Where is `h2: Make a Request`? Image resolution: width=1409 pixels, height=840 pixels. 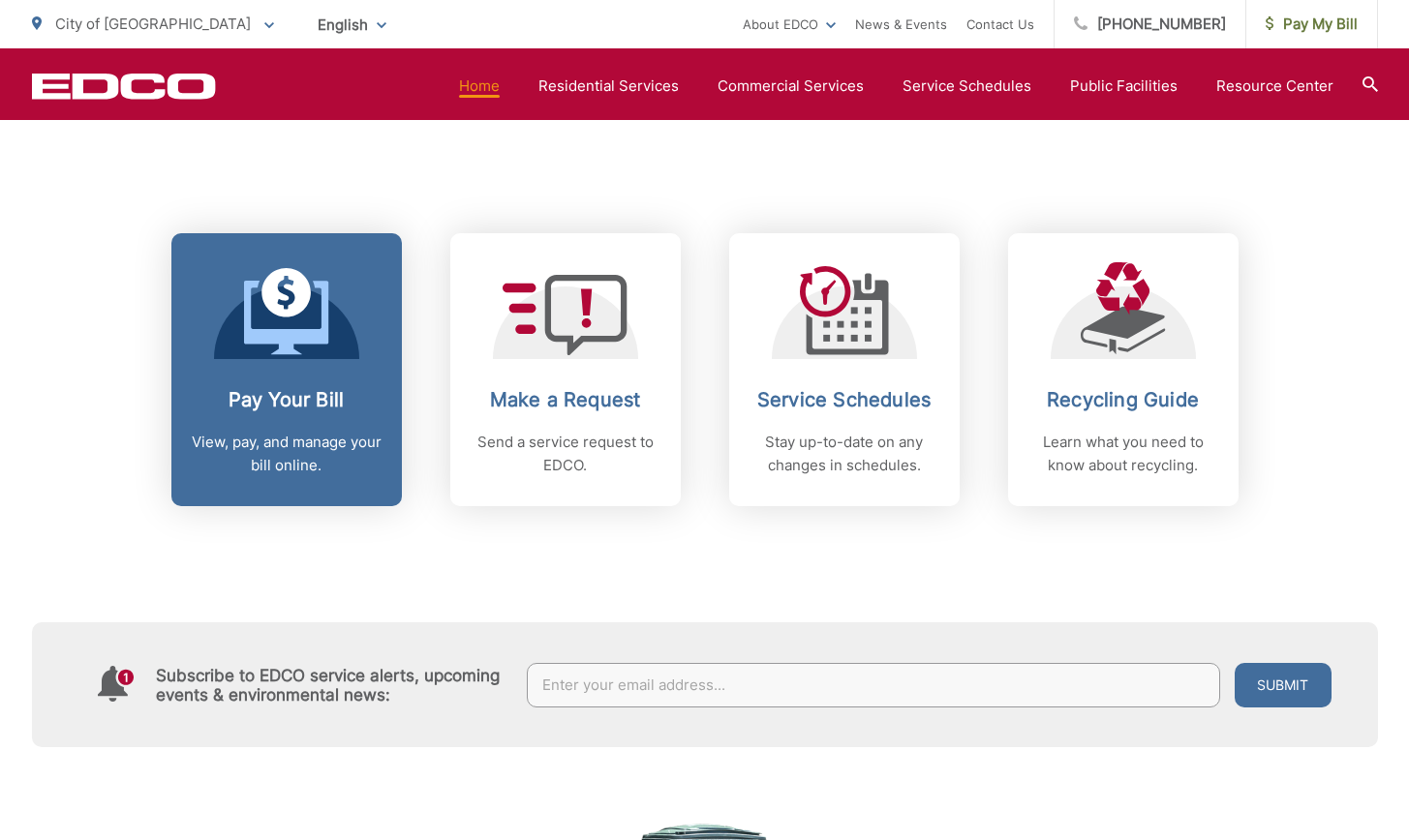 h2: Make a Request is located at coordinates (565, 400).